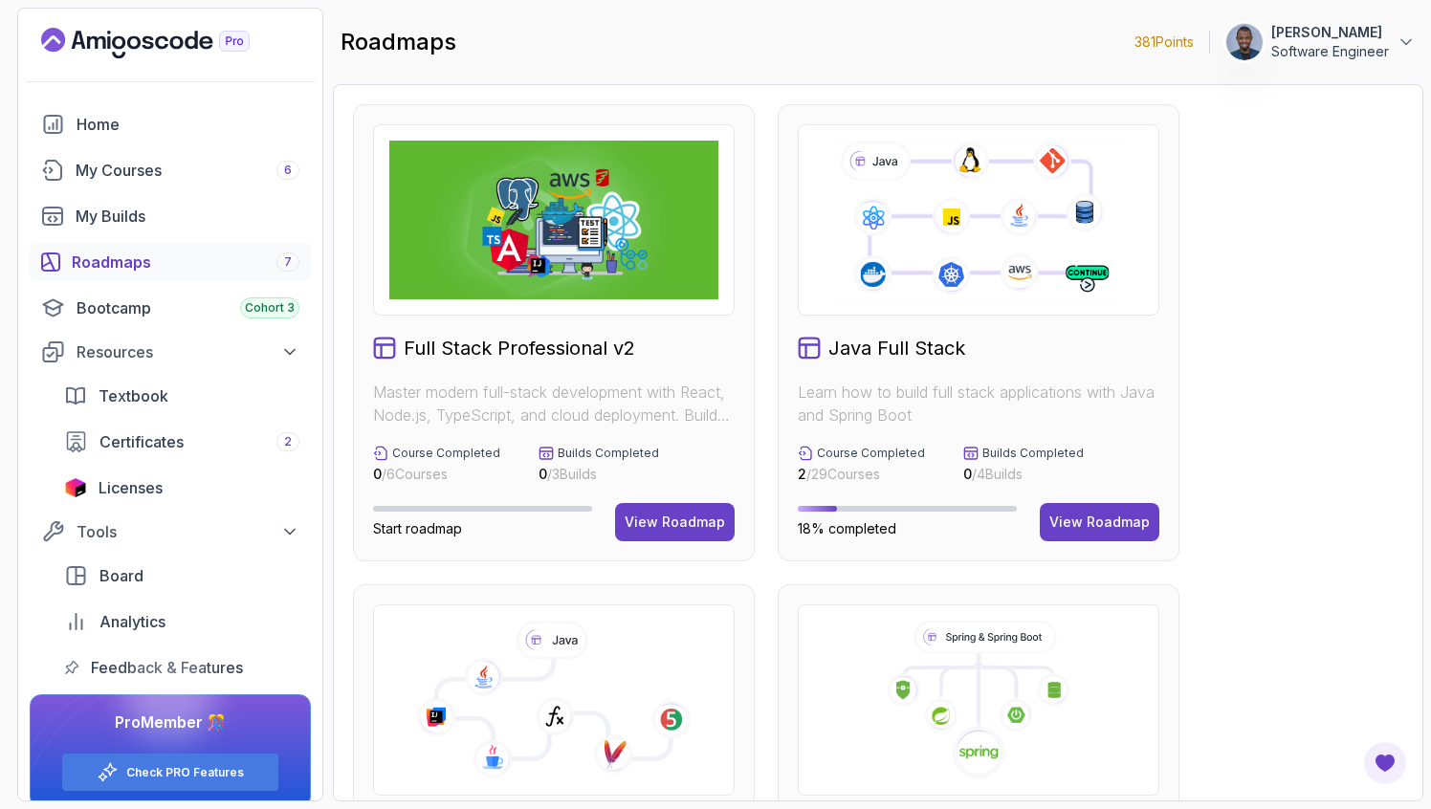  Describe the element at coordinates (1244, 42) in the screenshot. I see `img: user profile image` at that location.